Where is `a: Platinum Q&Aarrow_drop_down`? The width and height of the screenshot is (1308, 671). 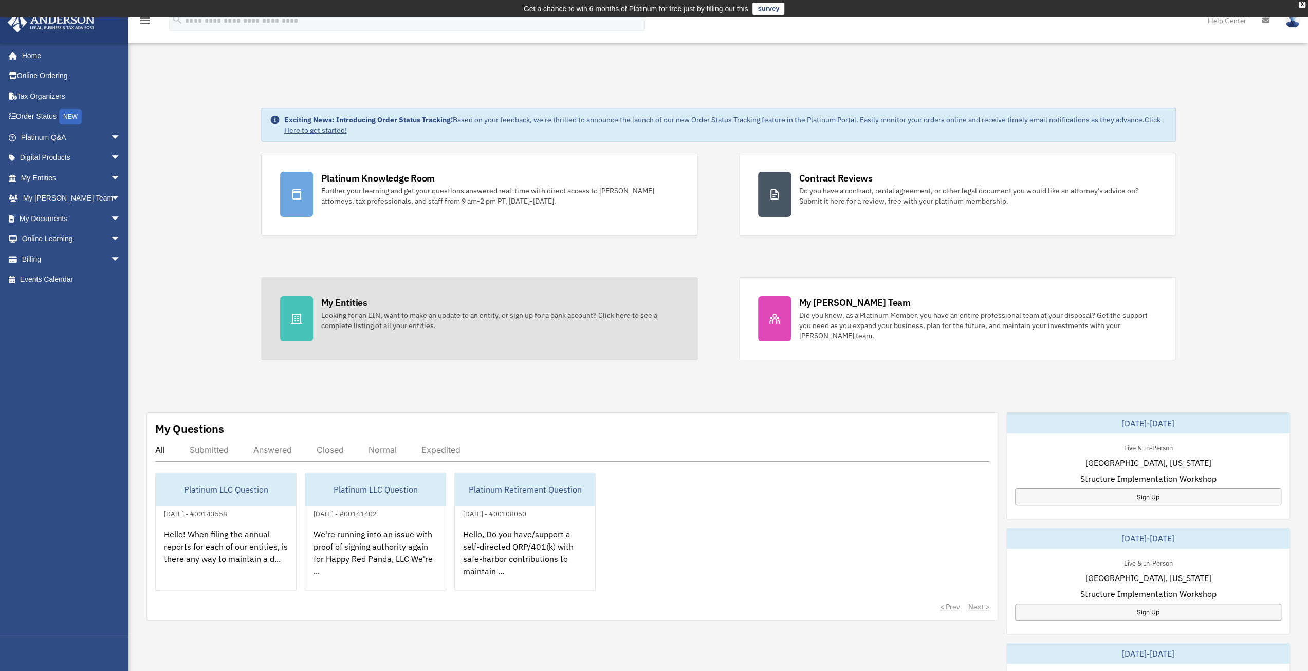
a: Platinum Q&Aarrow_drop_down is located at coordinates (71, 137).